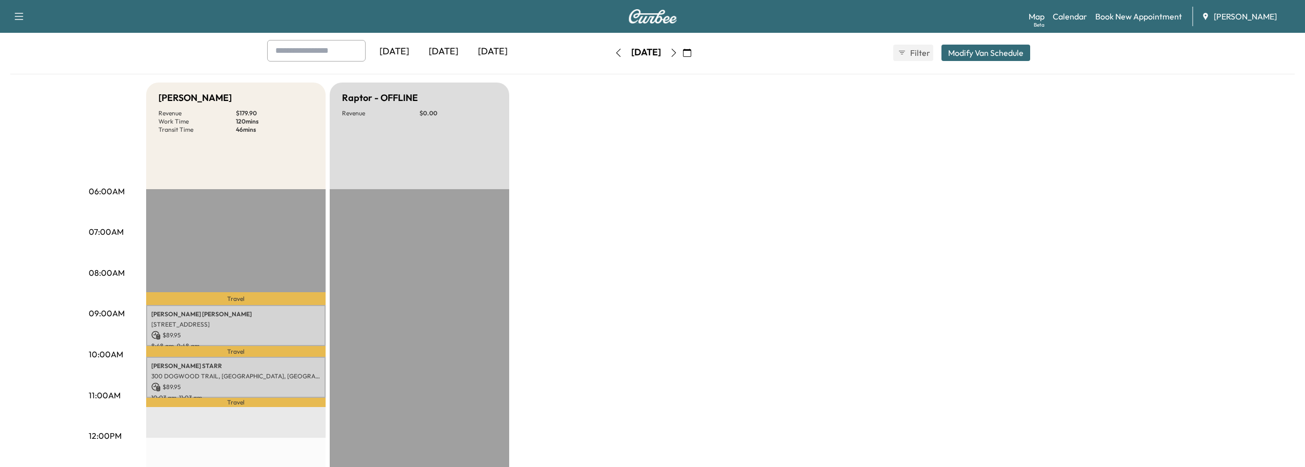  I want to click on p: 10:03 am - 11:03 am, so click(236, 398).